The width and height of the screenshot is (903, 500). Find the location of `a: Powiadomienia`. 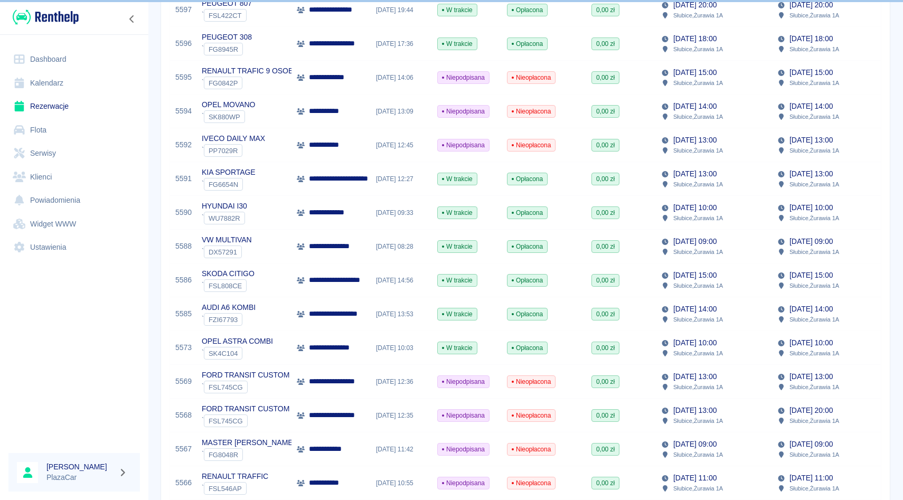

a: Powiadomienia is located at coordinates (74, 200).